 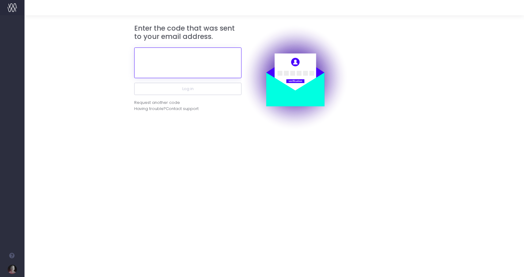 What do you see at coordinates (188, 109) in the screenshot?
I see `div: Having trouble?` at bounding box center [188, 109].